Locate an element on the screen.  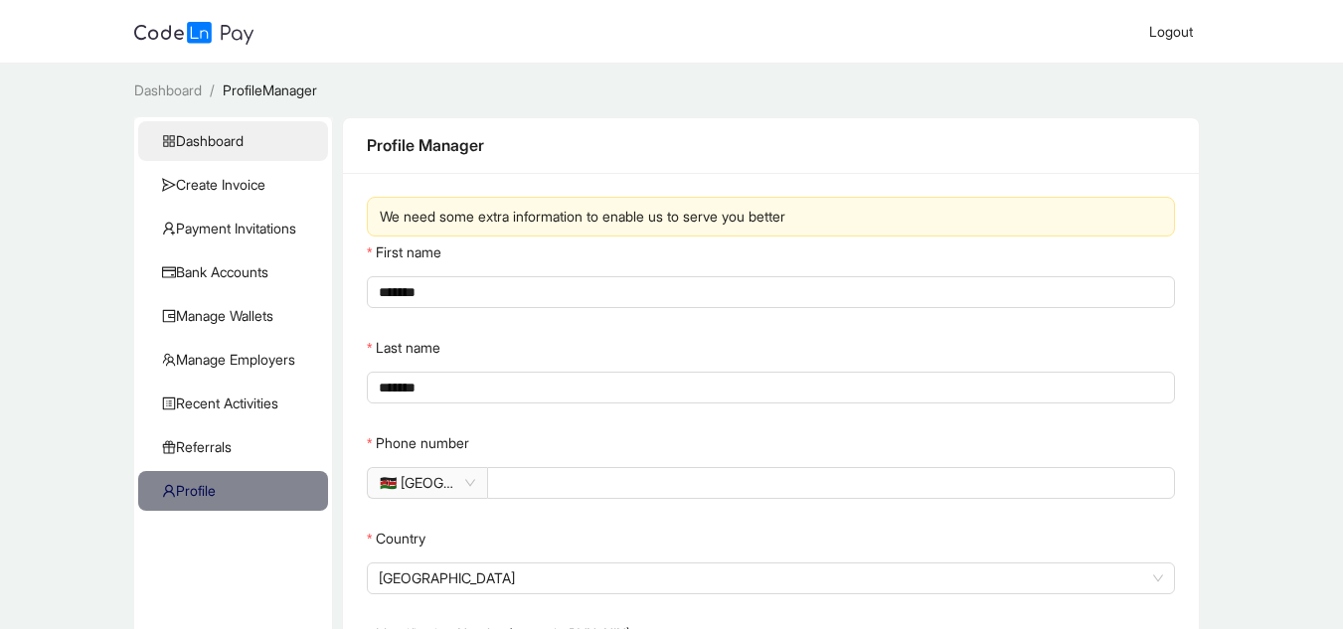
img: logo is located at coordinates (194, 33).